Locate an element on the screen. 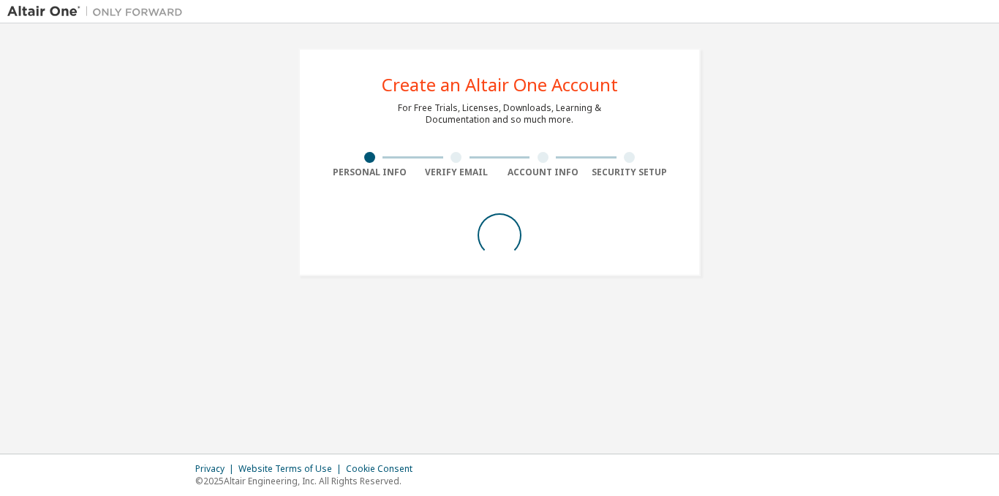 This screenshot has height=496, width=999. div: Cookie Consent is located at coordinates (383, 469).